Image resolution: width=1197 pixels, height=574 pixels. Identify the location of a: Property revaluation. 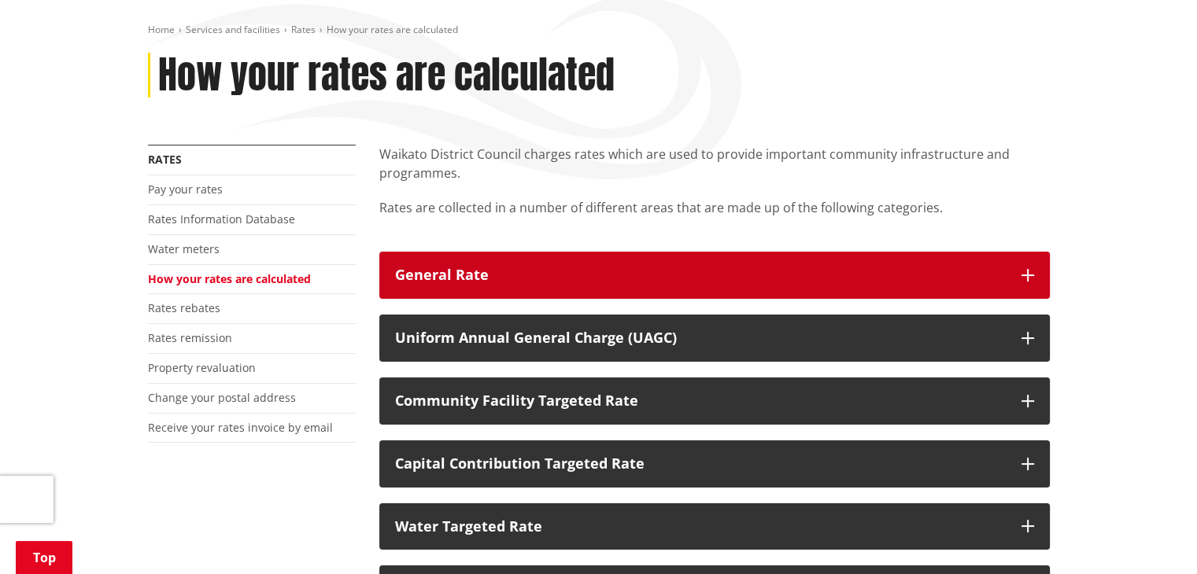
(201, 367).